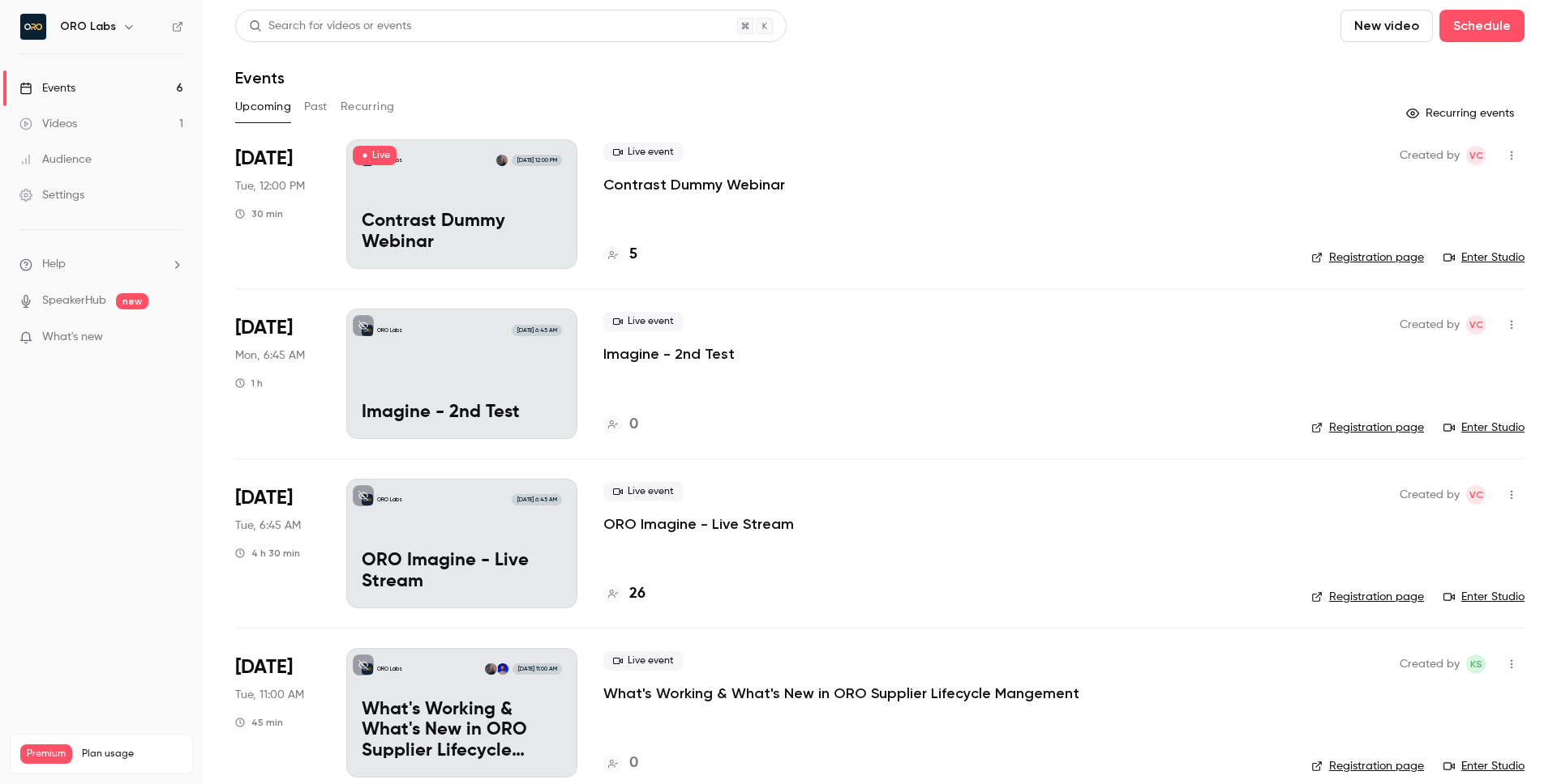 The height and width of the screenshot is (784, 1557). I want to click on div: Oct 6 Mon, 11:45 AM (Europe/London), so click(277, 374).